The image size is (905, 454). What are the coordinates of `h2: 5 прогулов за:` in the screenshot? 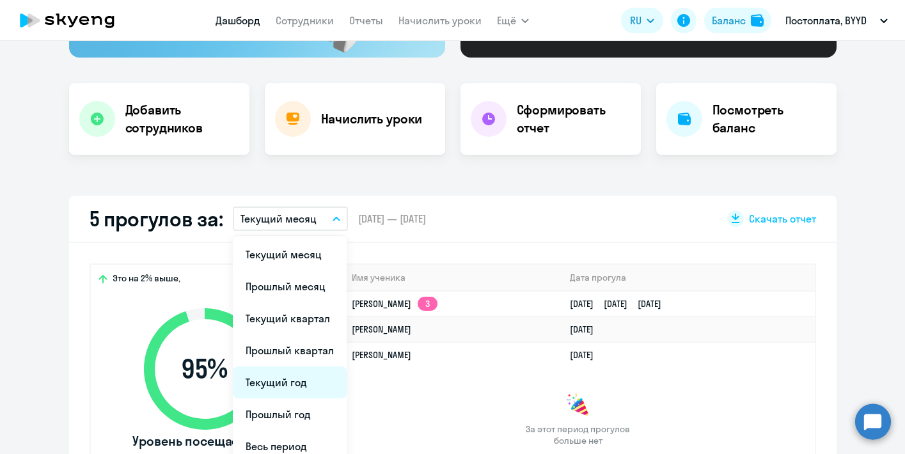 It's located at (156, 219).